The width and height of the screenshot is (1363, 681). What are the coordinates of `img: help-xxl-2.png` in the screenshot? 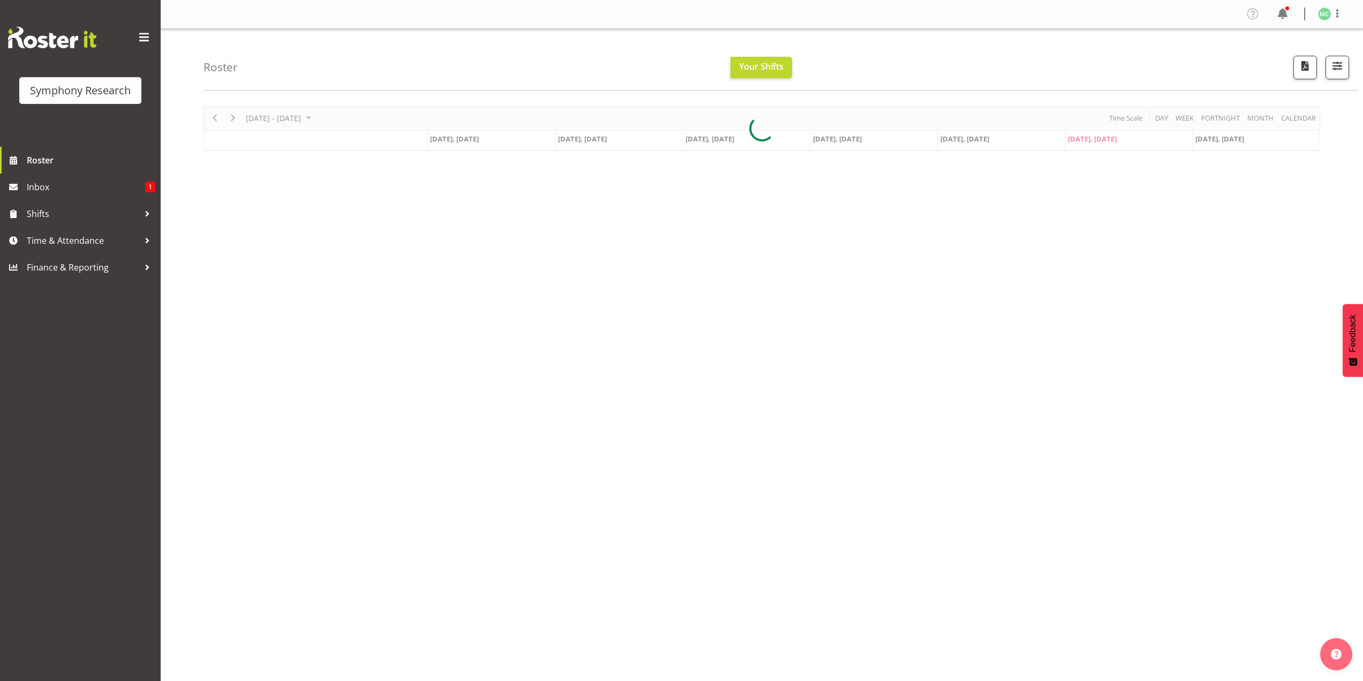 It's located at (1336, 654).